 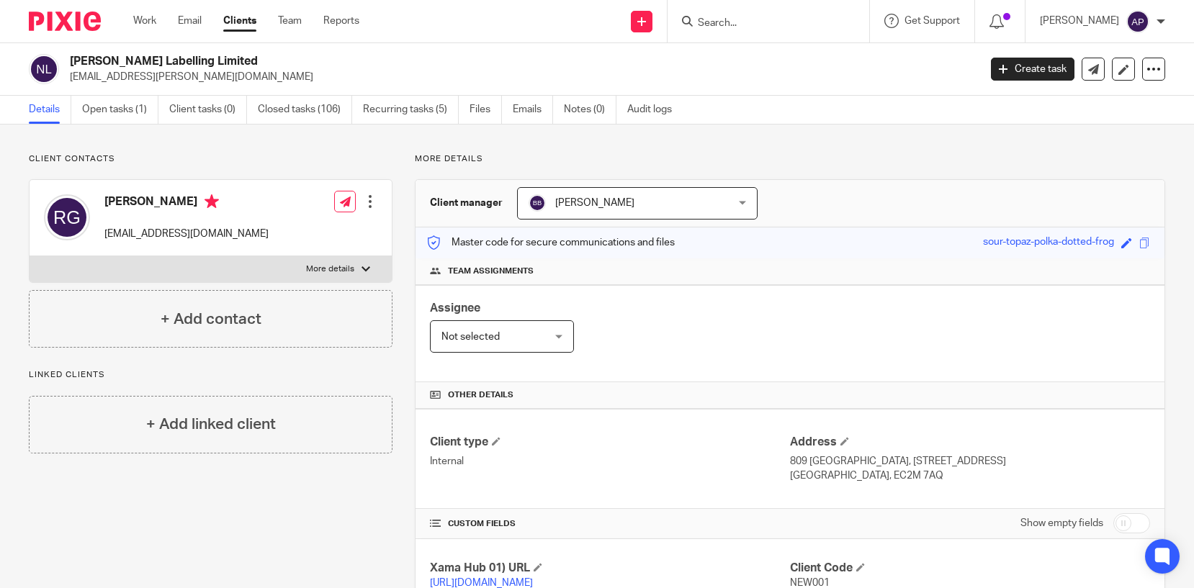 I want to click on a: Emails, so click(x=533, y=109).